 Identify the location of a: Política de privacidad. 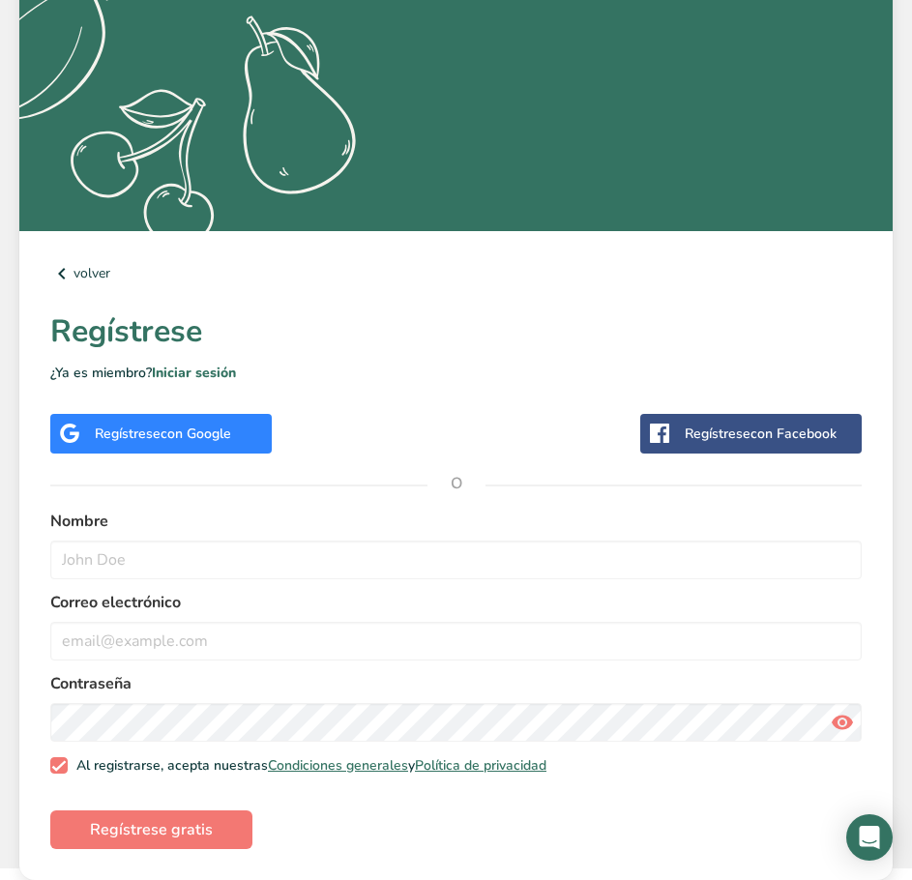
(480, 765).